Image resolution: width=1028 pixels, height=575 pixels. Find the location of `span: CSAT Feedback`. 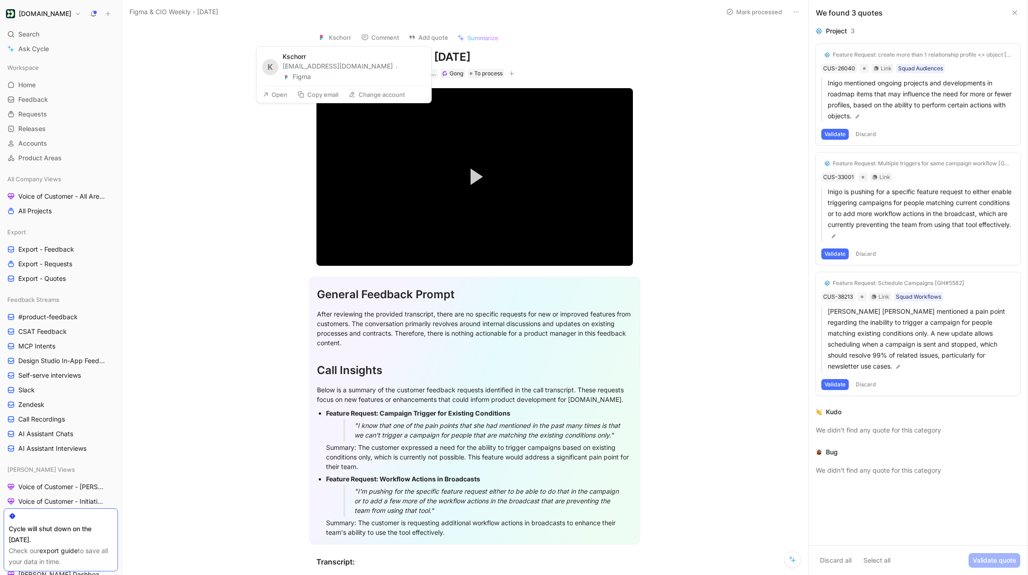

span: CSAT Feedback is located at coordinates (43, 332).